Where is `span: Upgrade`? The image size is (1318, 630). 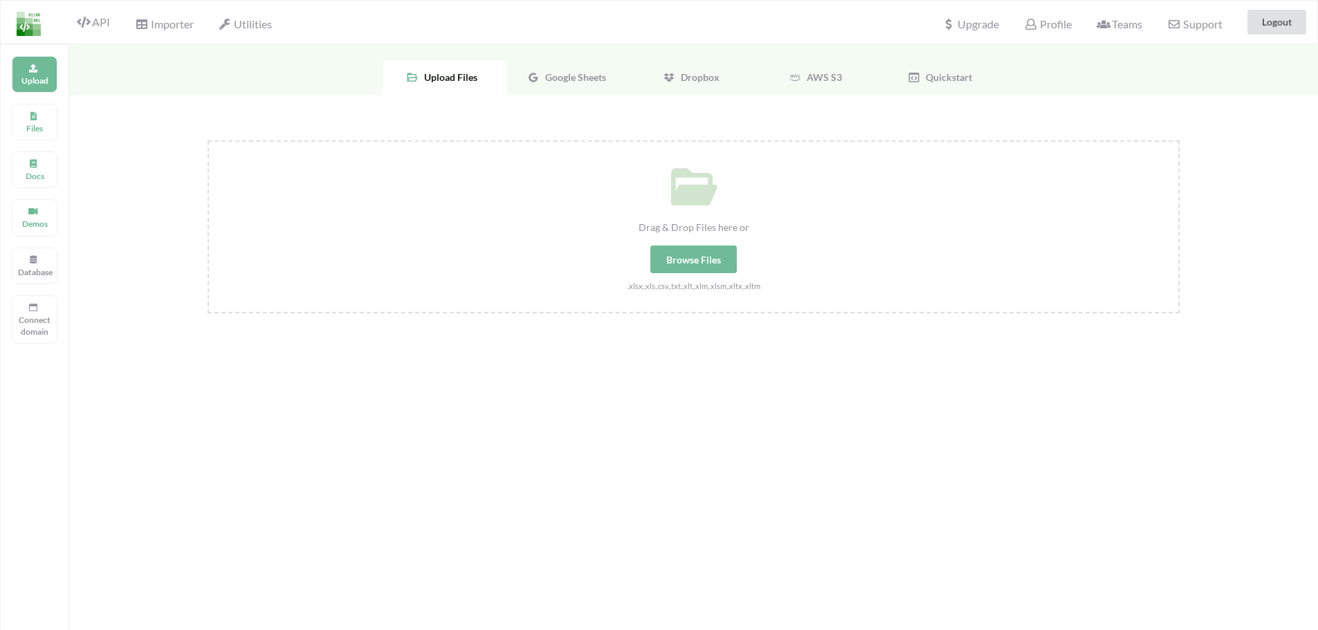 span: Upgrade is located at coordinates (971, 24).